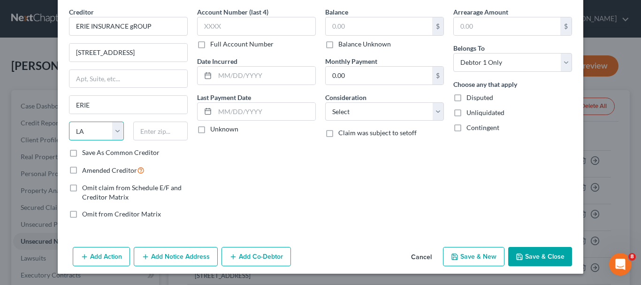 This screenshot has width=641, height=285. What do you see at coordinates (122, 213) in the screenshot?
I see `span: Omit from Creditor Matrix` at bounding box center [122, 213].